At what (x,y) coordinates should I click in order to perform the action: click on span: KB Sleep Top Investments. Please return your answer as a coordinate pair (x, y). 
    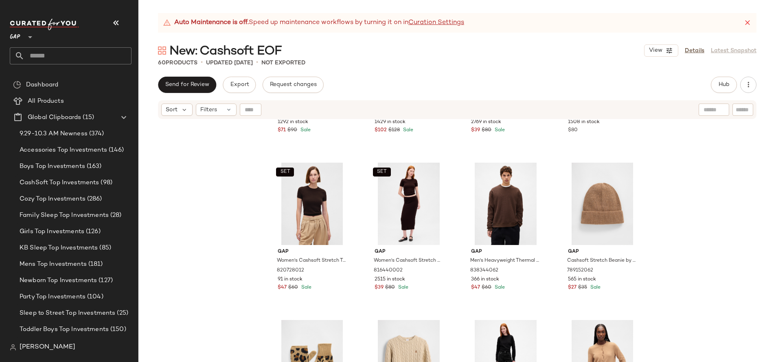
    Looking at the image, I should click on (59, 248).